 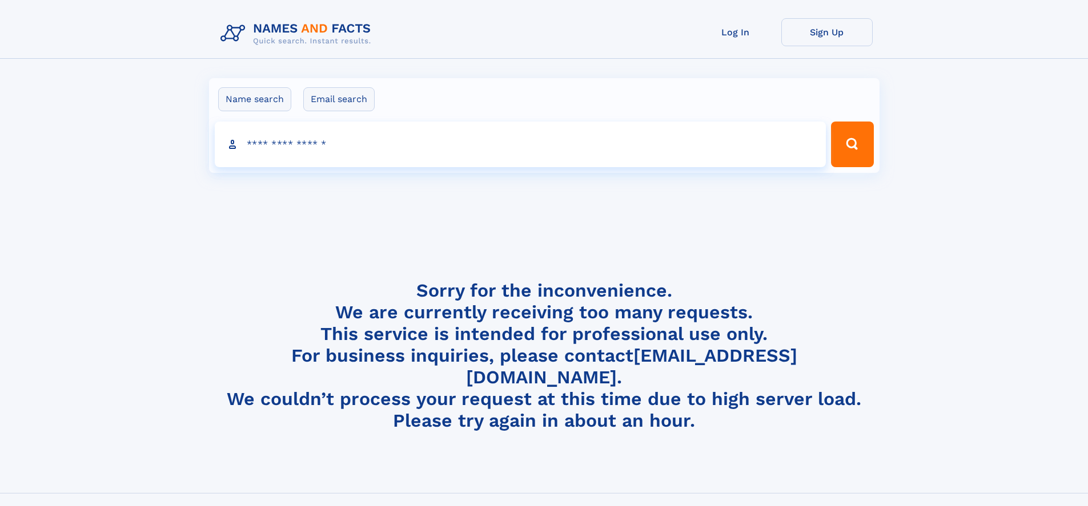 I want to click on label: Name search, so click(x=255, y=99).